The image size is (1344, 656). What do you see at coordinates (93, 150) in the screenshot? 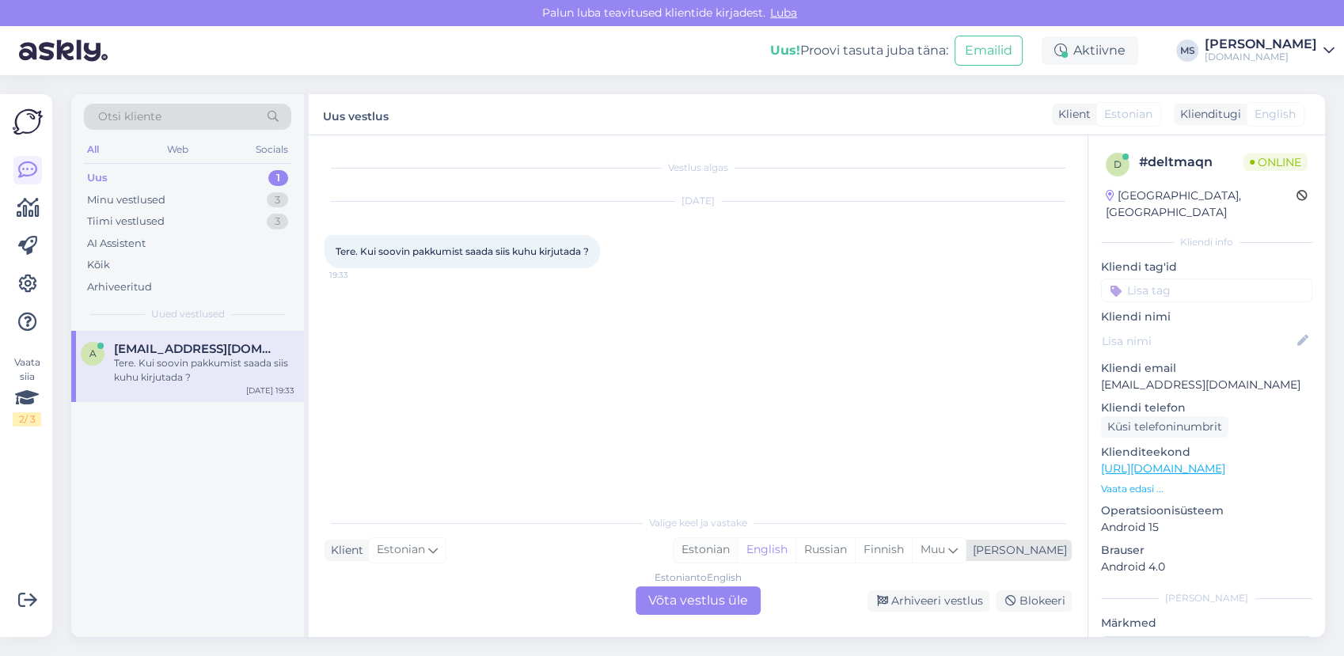
I see `div: All` at bounding box center [93, 150].